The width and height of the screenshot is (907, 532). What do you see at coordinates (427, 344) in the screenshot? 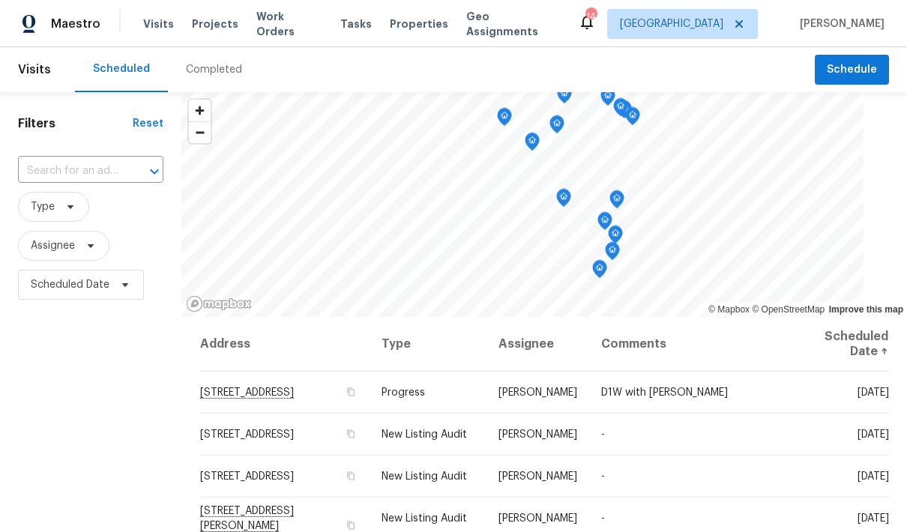
I see `th: Type` at bounding box center [427, 344].